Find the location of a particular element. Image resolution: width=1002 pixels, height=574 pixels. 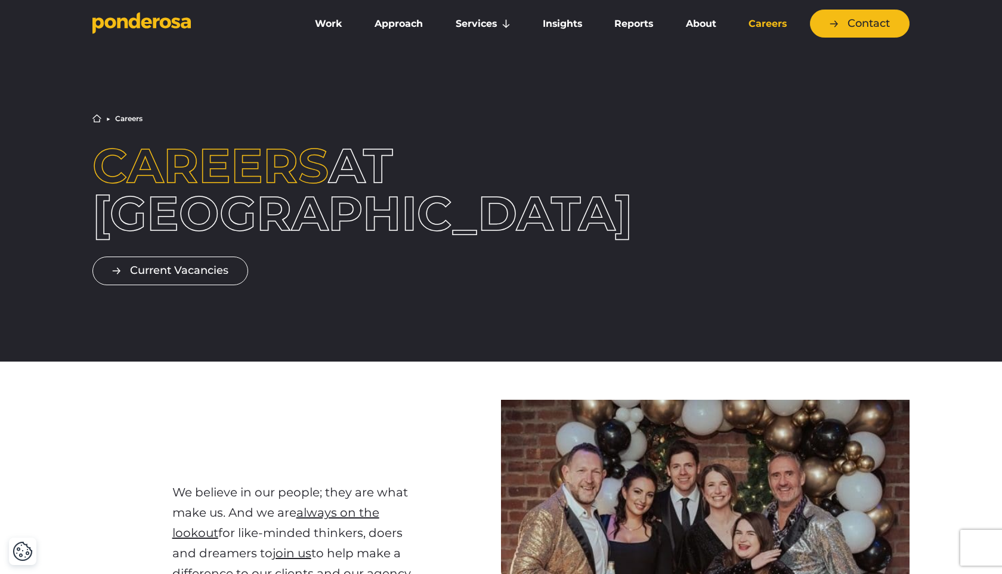

a: Services is located at coordinates (483, 24).